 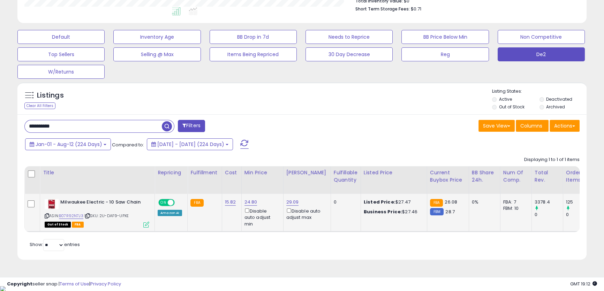 I want to click on div: seller snap | |, so click(x=64, y=284).